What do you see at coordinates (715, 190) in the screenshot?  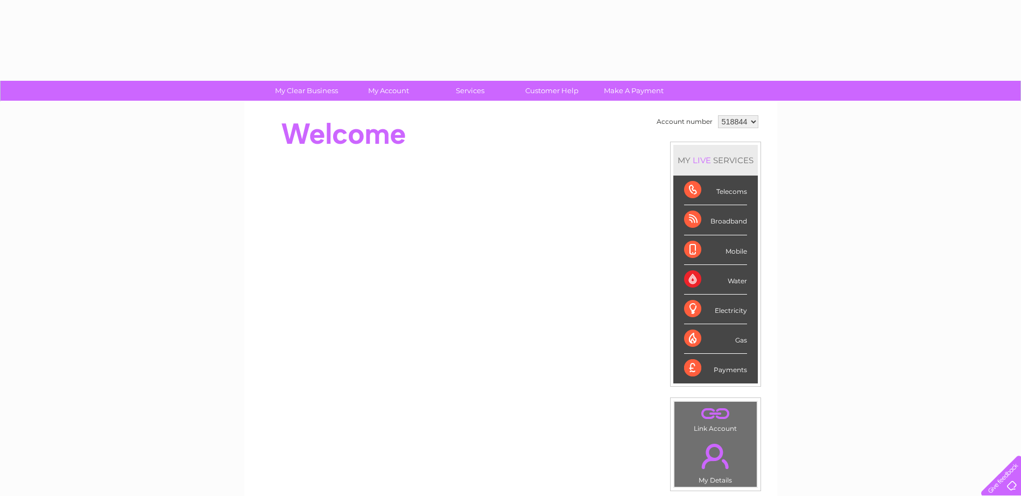 I see `div: Telecoms` at bounding box center [715, 190].